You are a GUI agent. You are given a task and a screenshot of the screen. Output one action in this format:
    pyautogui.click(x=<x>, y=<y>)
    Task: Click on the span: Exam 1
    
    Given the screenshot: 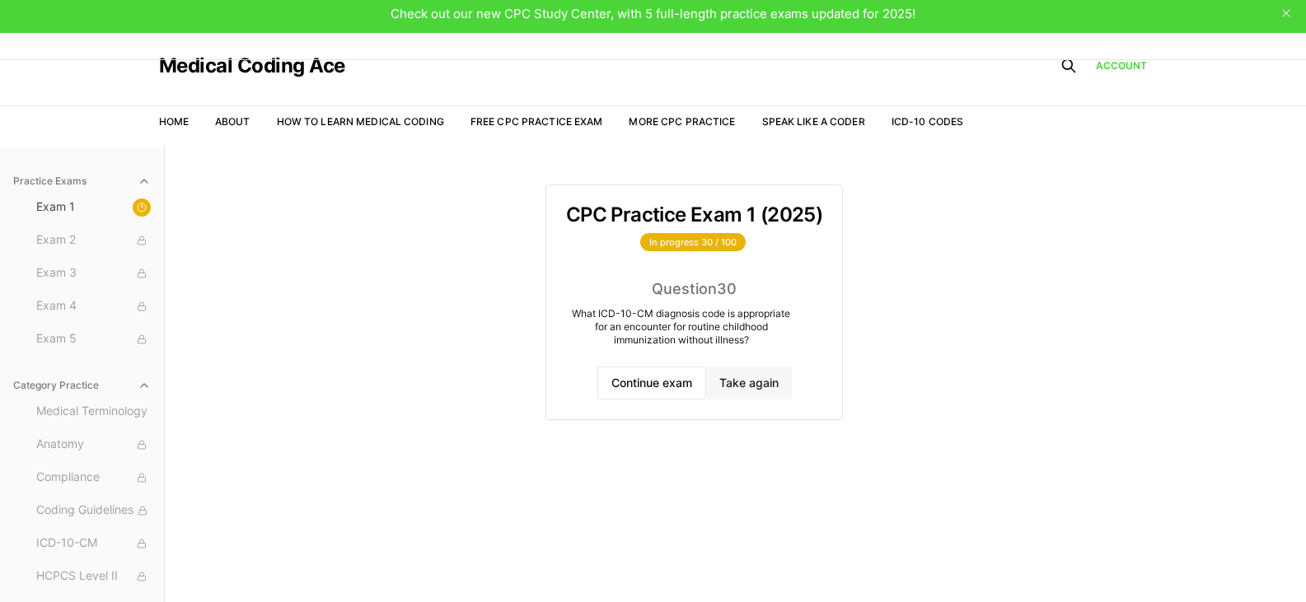 What is the action you would take?
    pyautogui.click(x=93, y=208)
    